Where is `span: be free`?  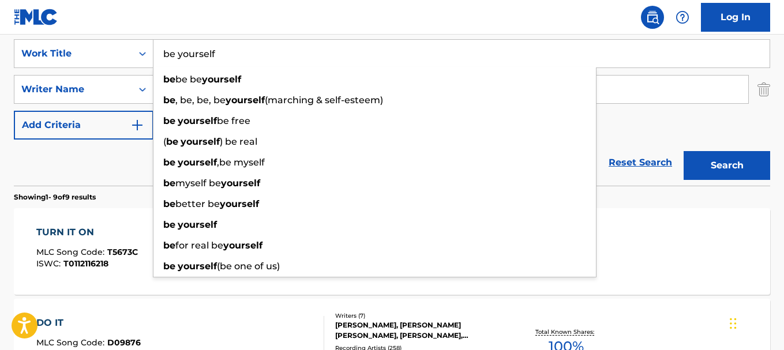 span: be free is located at coordinates (234, 121).